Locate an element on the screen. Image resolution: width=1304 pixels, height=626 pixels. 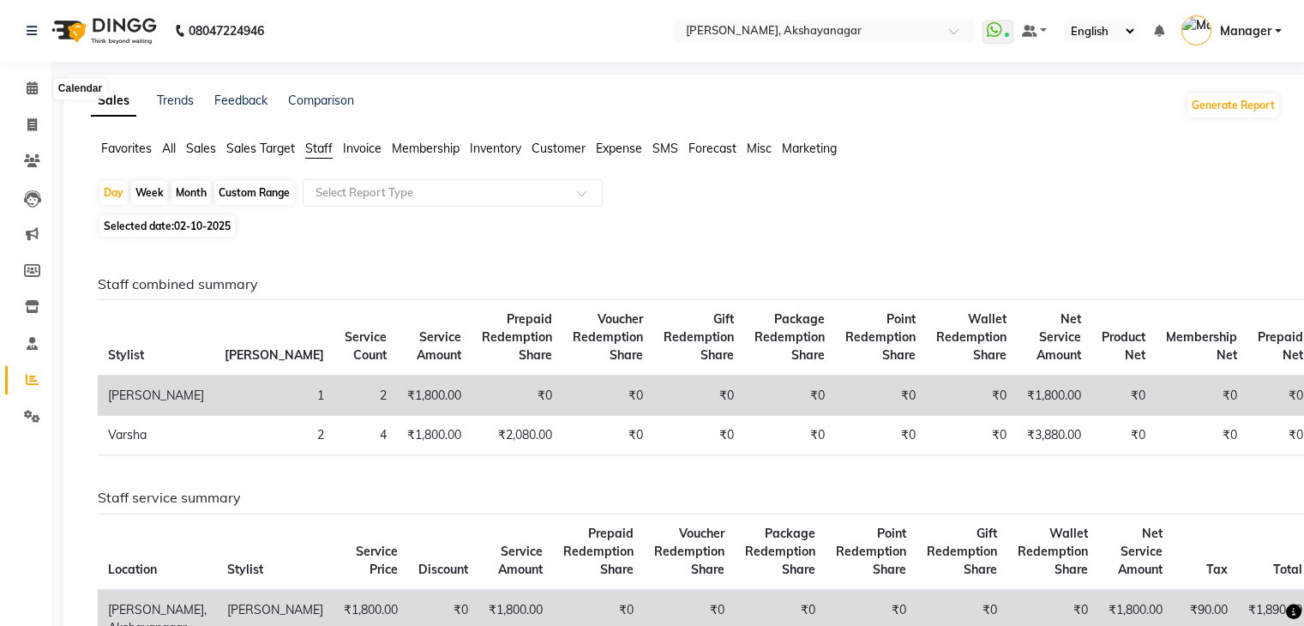
span: 02-10-2025 is located at coordinates (202, 225).